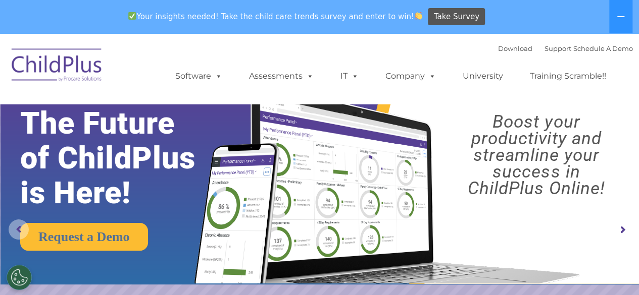 The width and height of the screenshot is (639, 295). What do you see at coordinates (410, 76) in the screenshot?
I see `a: Company` at bounding box center [410, 76].